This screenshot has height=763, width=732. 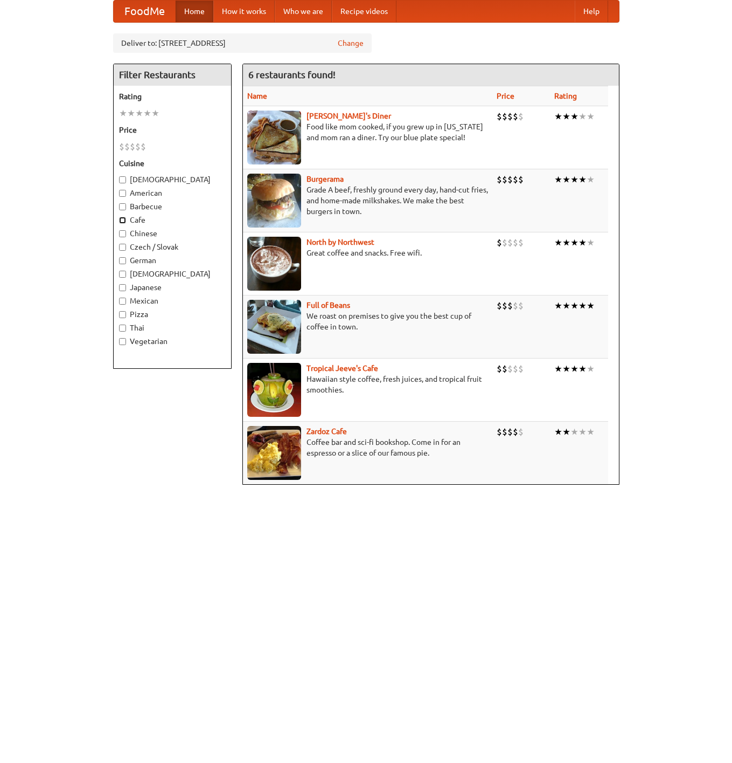 What do you see at coordinates (122, 233) in the screenshot?
I see `input: Chinese` at bounding box center [122, 233].